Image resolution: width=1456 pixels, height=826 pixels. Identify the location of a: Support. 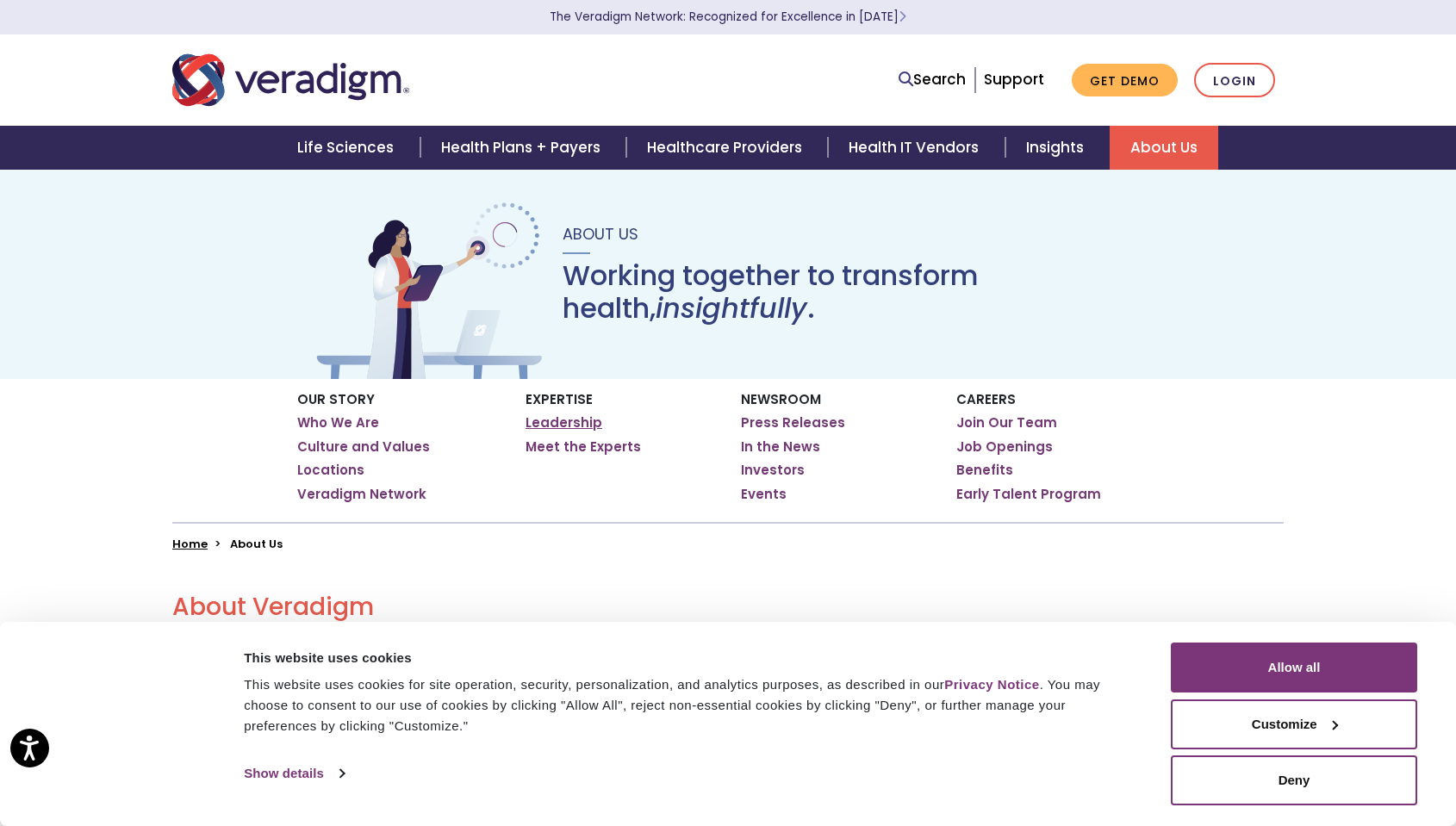
(1013, 79).